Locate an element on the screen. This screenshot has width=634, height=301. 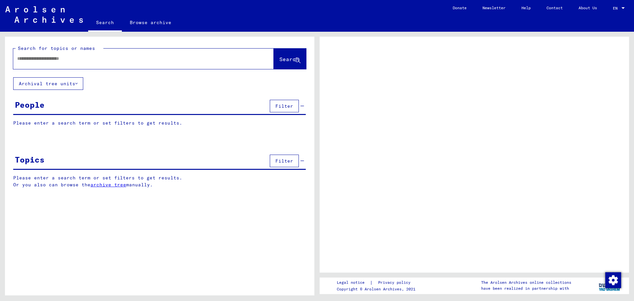
a: Privacy policy is located at coordinates (396, 282).